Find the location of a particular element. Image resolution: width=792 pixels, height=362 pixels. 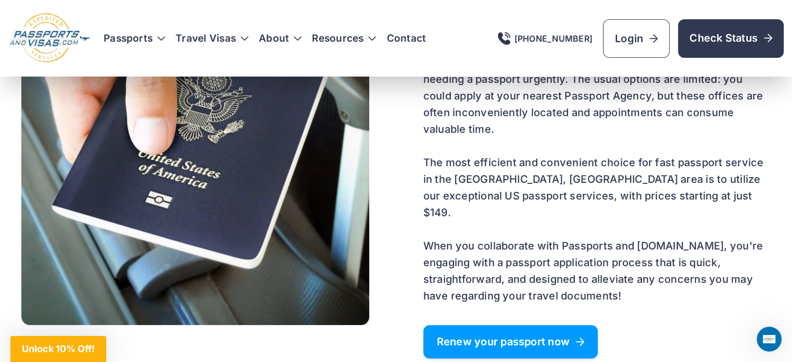

span: Check Status is located at coordinates (731, 38).